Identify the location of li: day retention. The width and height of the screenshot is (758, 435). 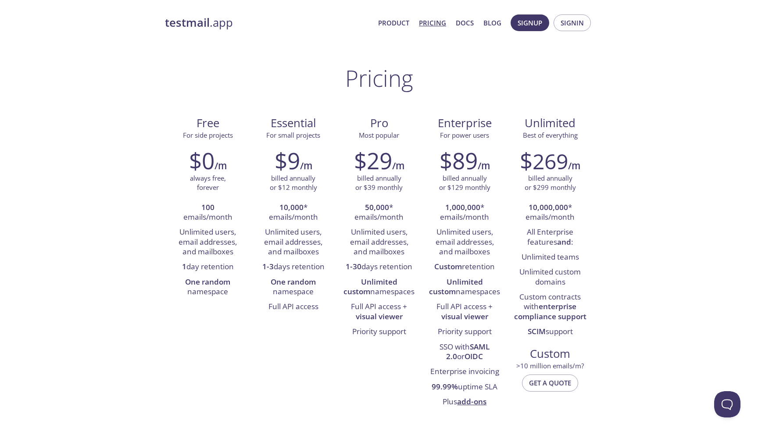
(208, 267).